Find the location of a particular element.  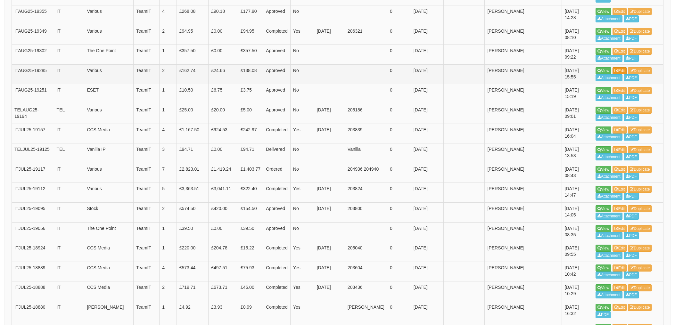

td: Stock is located at coordinates (109, 213).